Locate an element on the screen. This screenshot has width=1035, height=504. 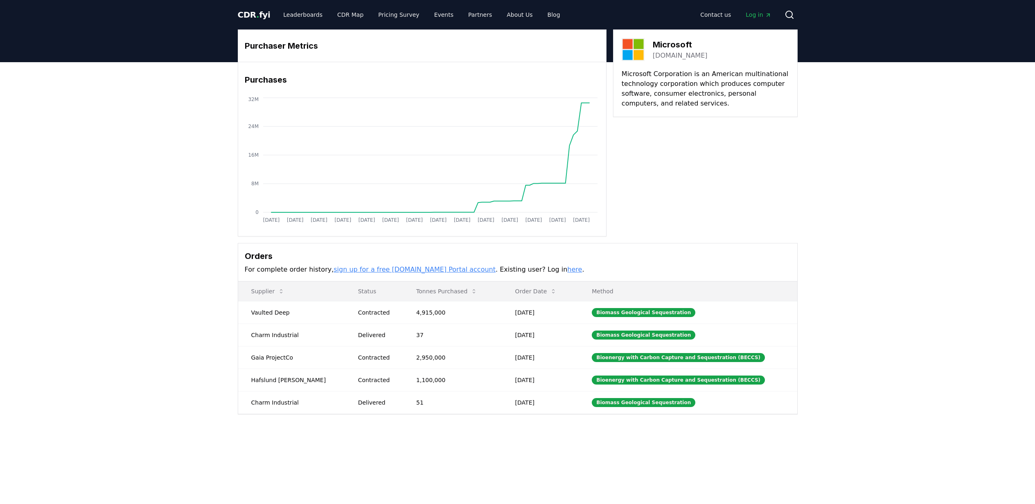
td: Gaia ProjectCo is located at coordinates (291, 357).